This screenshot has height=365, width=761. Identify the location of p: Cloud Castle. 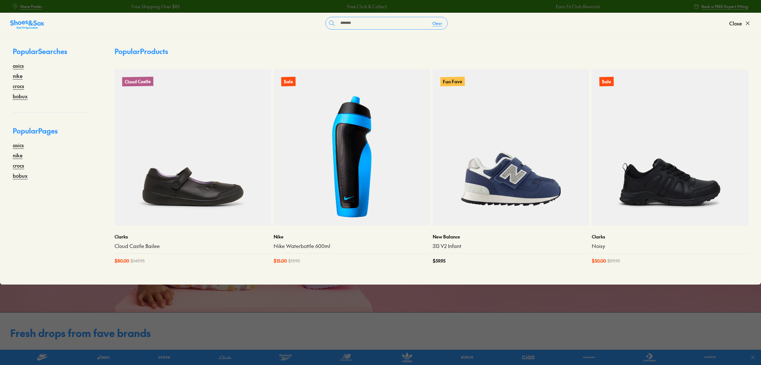
(138, 81).